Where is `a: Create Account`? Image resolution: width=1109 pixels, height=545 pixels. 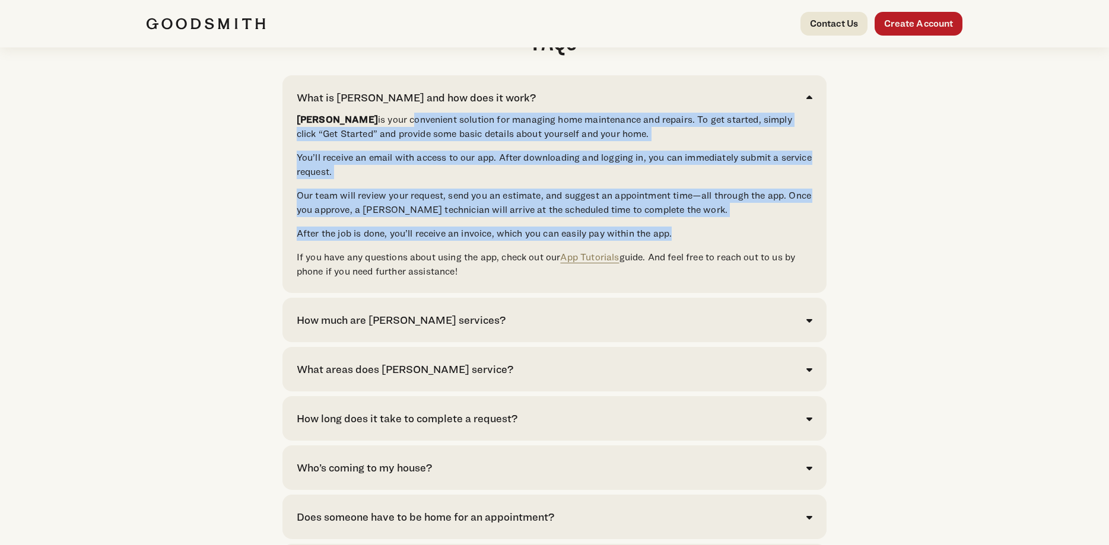 a: Create Account is located at coordinates (918, 24).